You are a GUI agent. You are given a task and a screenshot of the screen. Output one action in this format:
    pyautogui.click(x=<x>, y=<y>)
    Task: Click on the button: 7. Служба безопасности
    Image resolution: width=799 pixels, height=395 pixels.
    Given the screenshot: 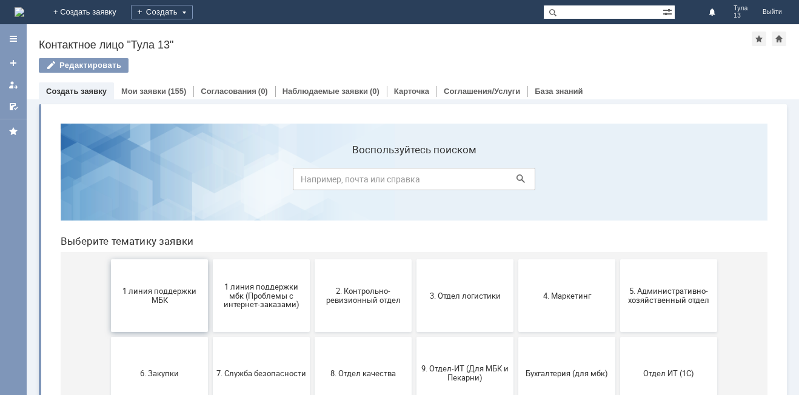 What is the action you would take?
    pyautogui.click(x=210, y=260)
    